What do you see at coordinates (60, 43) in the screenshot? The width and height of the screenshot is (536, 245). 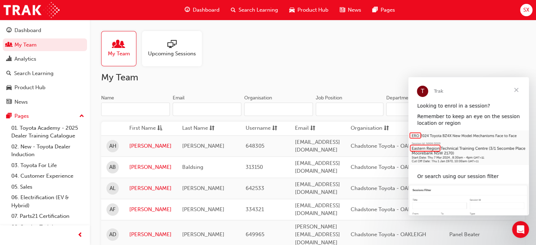 I see `div: Remember to keep an eye on the session location or region` at bounding box center [60, 43].